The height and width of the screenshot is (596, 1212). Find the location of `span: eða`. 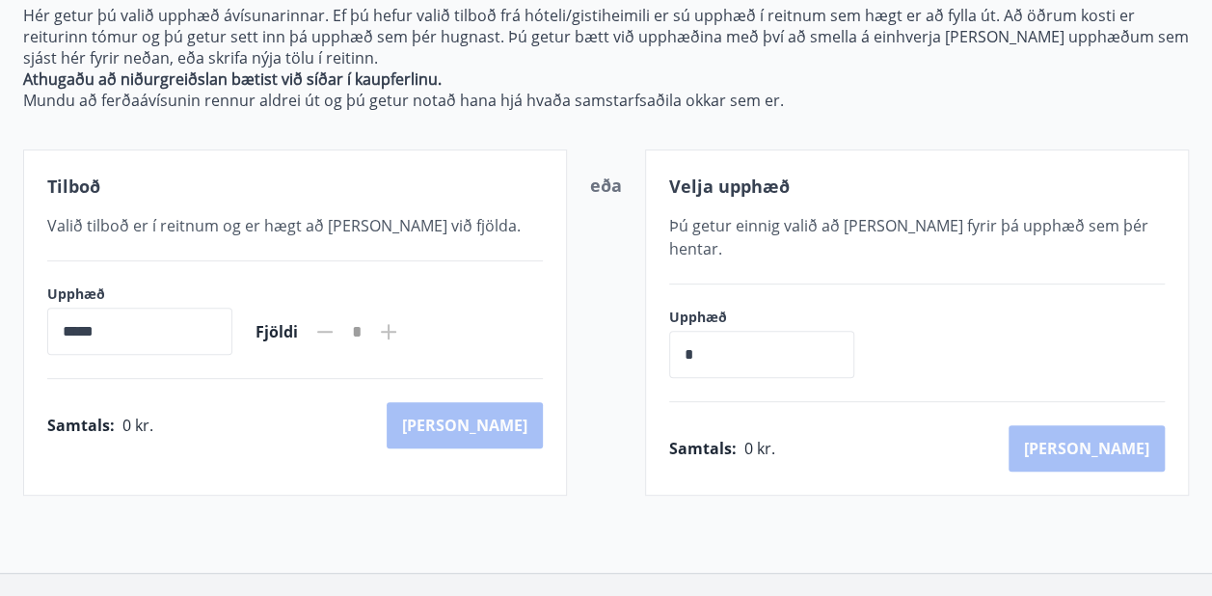

span: eða is located at coordinates (605, 185).